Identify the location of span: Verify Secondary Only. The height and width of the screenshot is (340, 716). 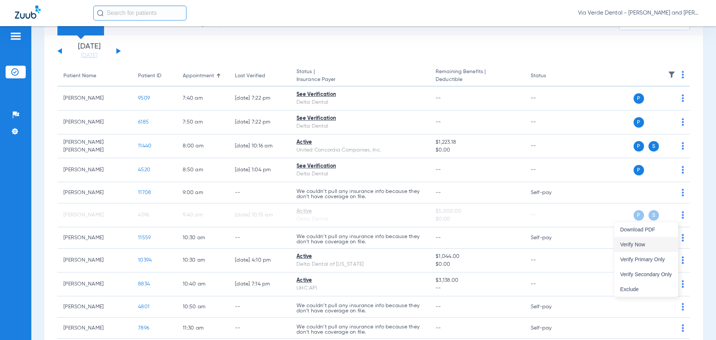
(646, 274).